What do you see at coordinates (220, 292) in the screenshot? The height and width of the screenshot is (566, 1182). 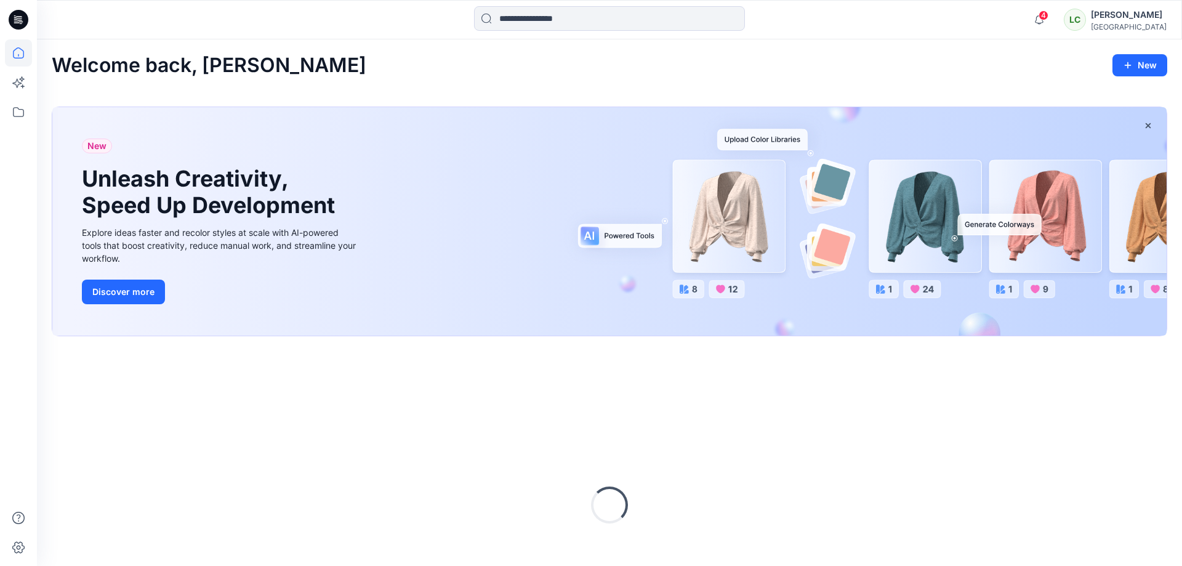 I see `a: Discover more` at bounding box center [220, 292].